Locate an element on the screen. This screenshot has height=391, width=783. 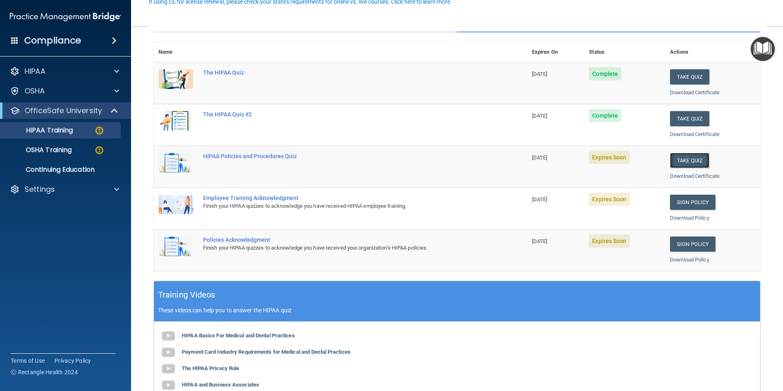
span: Ⓒ Rectangle Health 2024 is located at coordinates (44, 372).